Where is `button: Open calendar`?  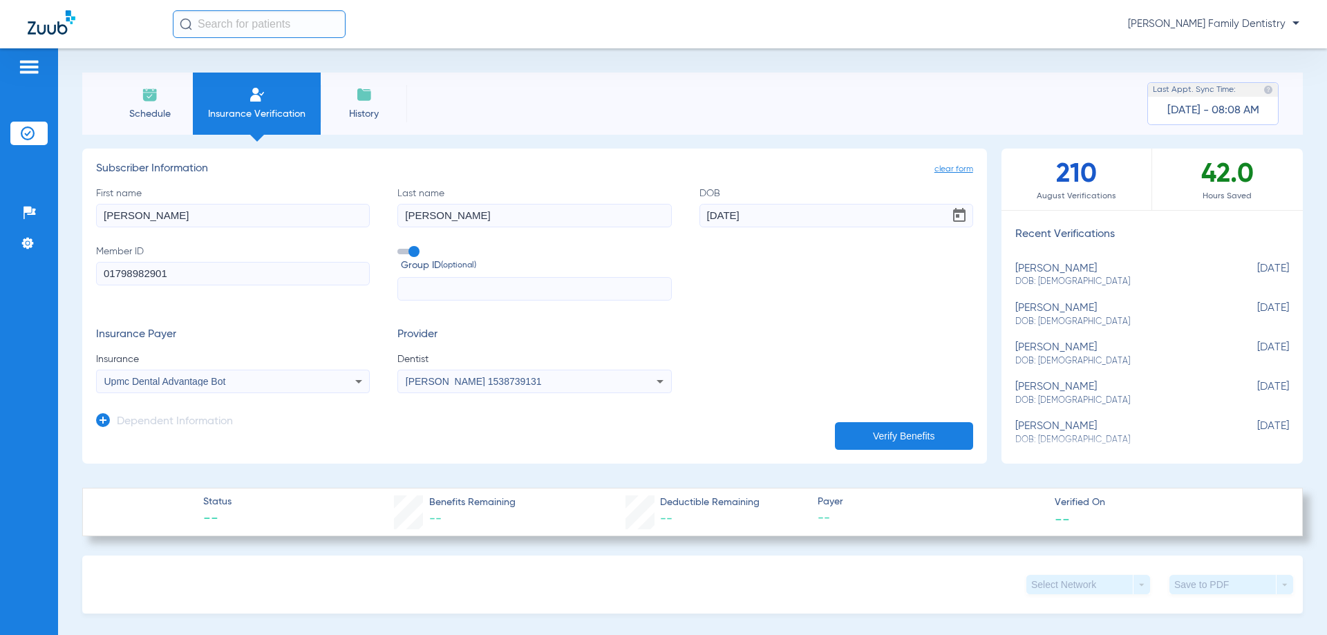
button: Open calendar is located at coordinates (959, 216).